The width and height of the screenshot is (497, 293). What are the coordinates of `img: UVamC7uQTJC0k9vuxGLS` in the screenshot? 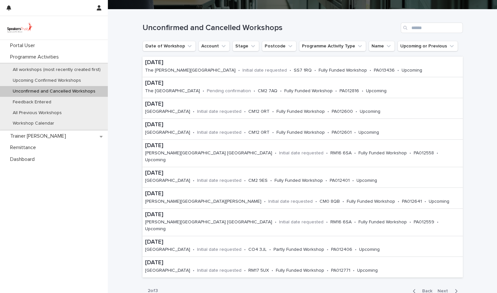 It's located at (20, 28).